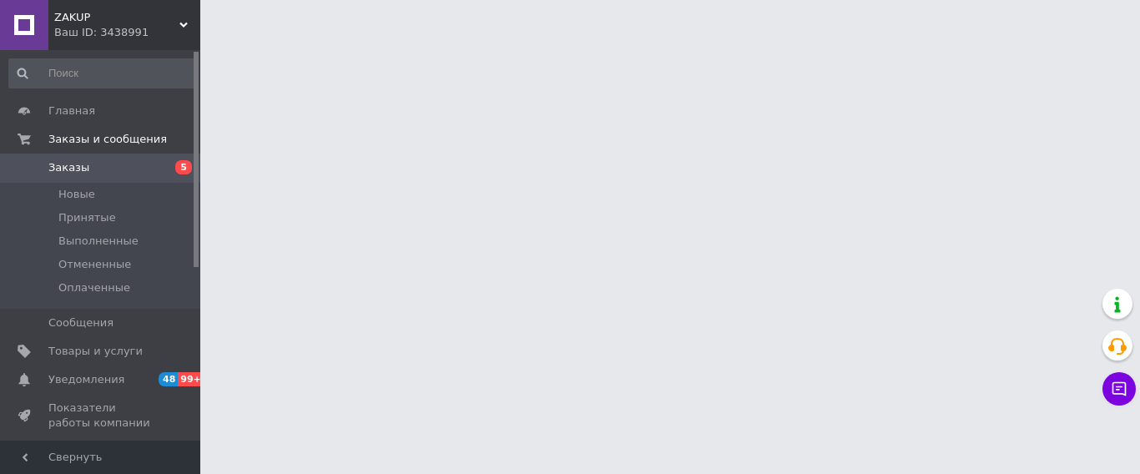 This screenshot has width=1140, height=474. Describe the element at coordinates (191, 379) in the screenshot. I see `span: 99+` at that location.